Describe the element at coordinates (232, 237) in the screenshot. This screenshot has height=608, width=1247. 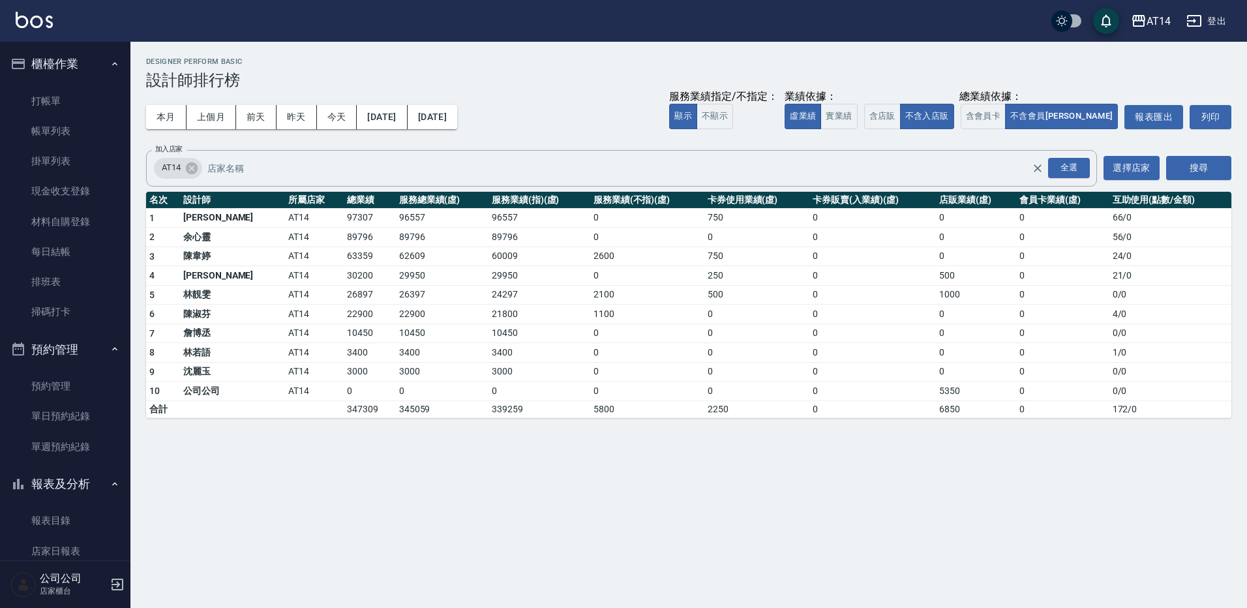
I see `td: 余心靈` at that location.